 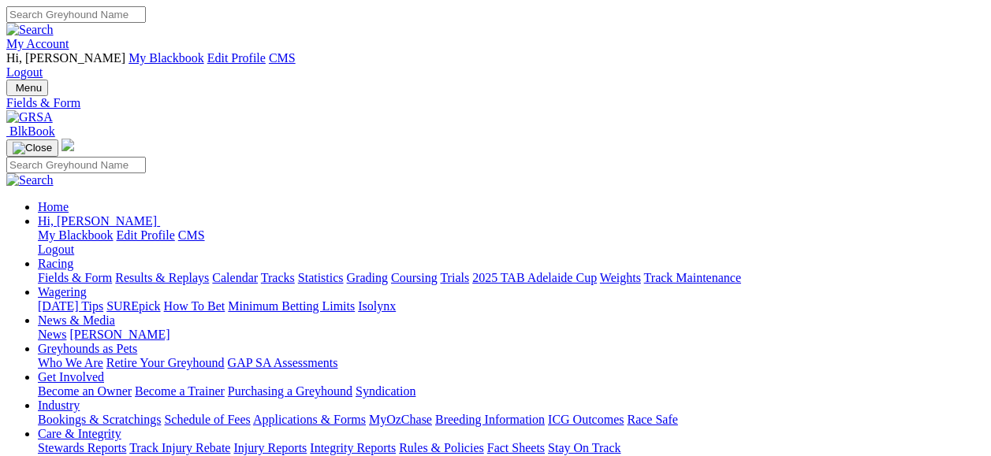 What do you see at coordinates (534, 277) in the screenshot?
I see `a: 2025 TAB Adelaide Cup` at bounding box center [534, 277].